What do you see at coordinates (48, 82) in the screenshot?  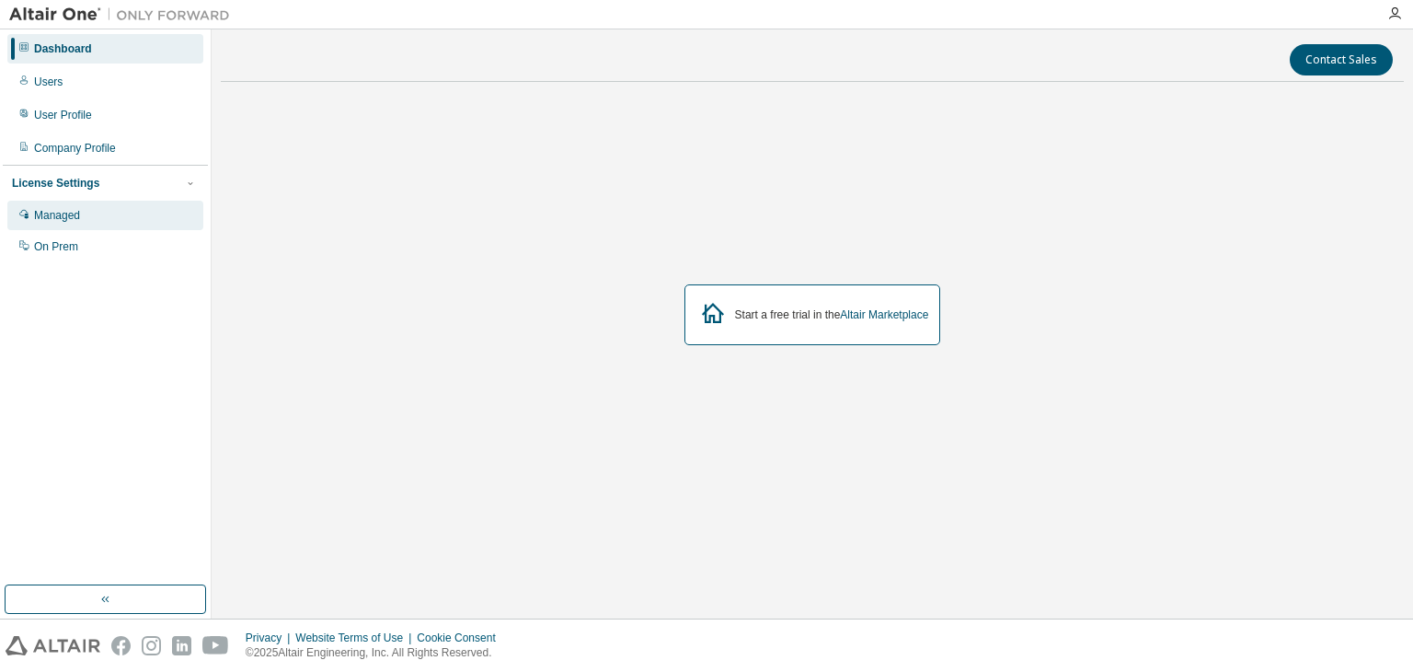 I see `div: Users` at bounding box center [48, 82].